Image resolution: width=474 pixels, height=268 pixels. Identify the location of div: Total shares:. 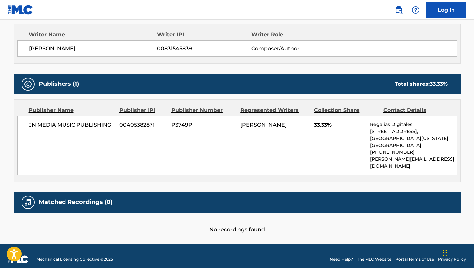
(421, 84).